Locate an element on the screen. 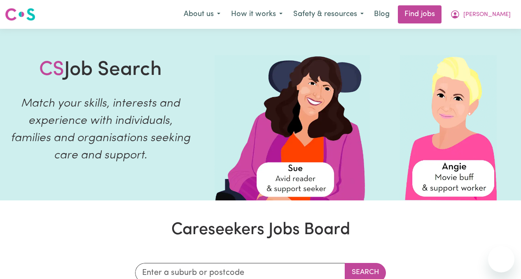 The width and height of the screenshot is (521, 279). a: Careseekers logo is located at coordinates (20, 14).